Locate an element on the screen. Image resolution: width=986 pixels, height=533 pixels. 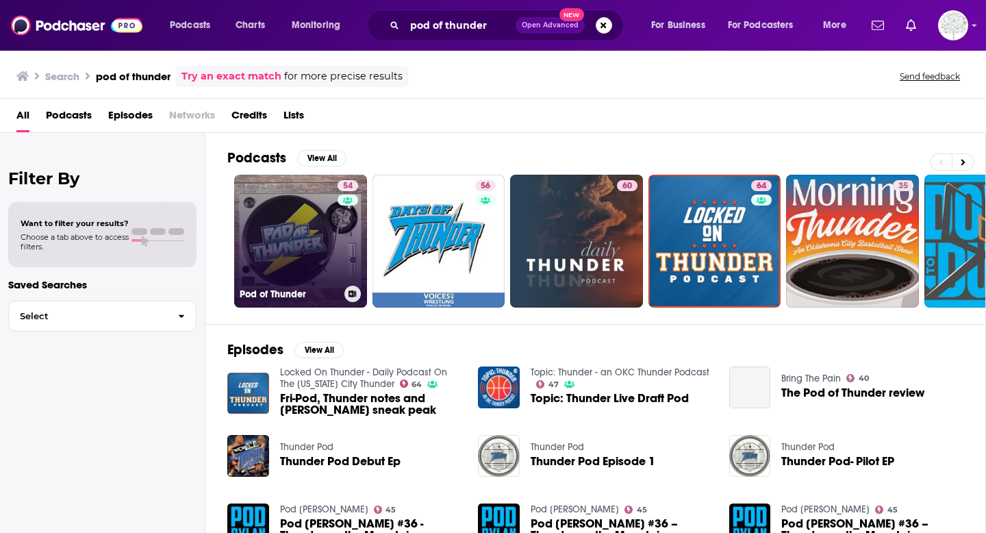
button: Select is located at coordinates (102, 316).